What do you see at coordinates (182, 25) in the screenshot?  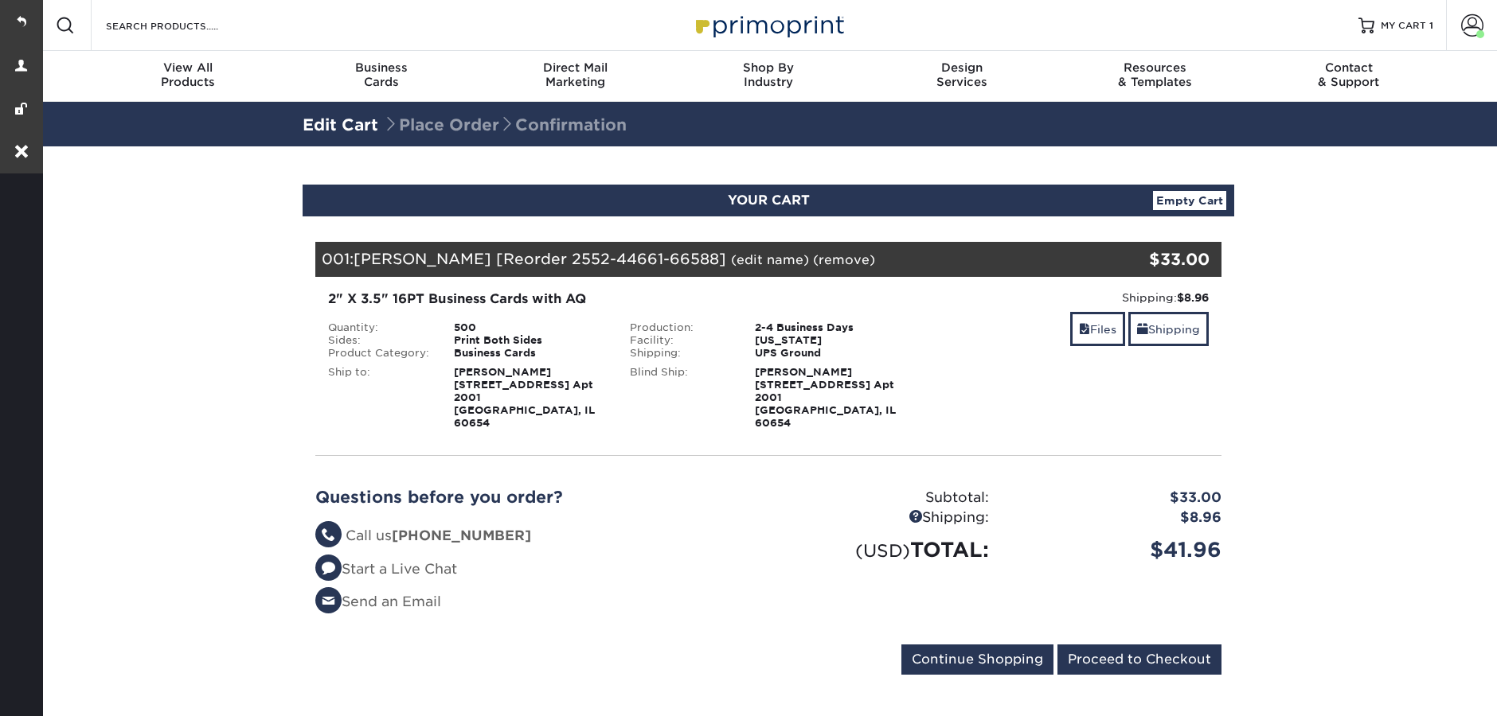 I see `input: SEARCH PRODUCTS.....` at bounding box center [182, 25].